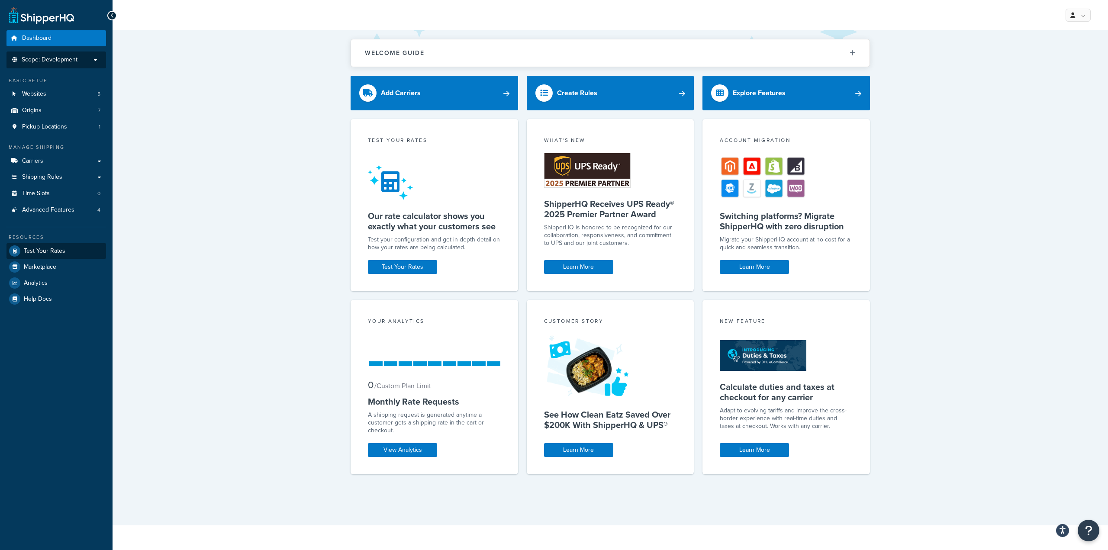 This screenshot has width=1108, height=550. What do you see at coordinates (434, 141) in the screenshot?
I see `div: Test your rates` at bounding box center [434, 141].